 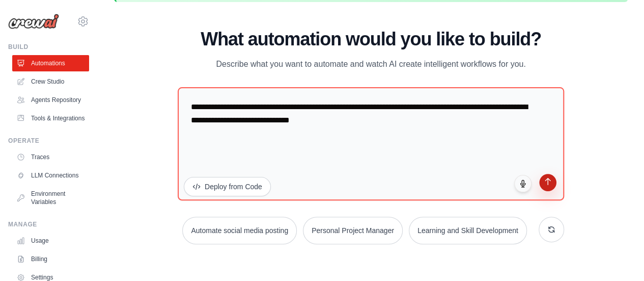 I want to click on a: Billing, so click(x=50, y=259).